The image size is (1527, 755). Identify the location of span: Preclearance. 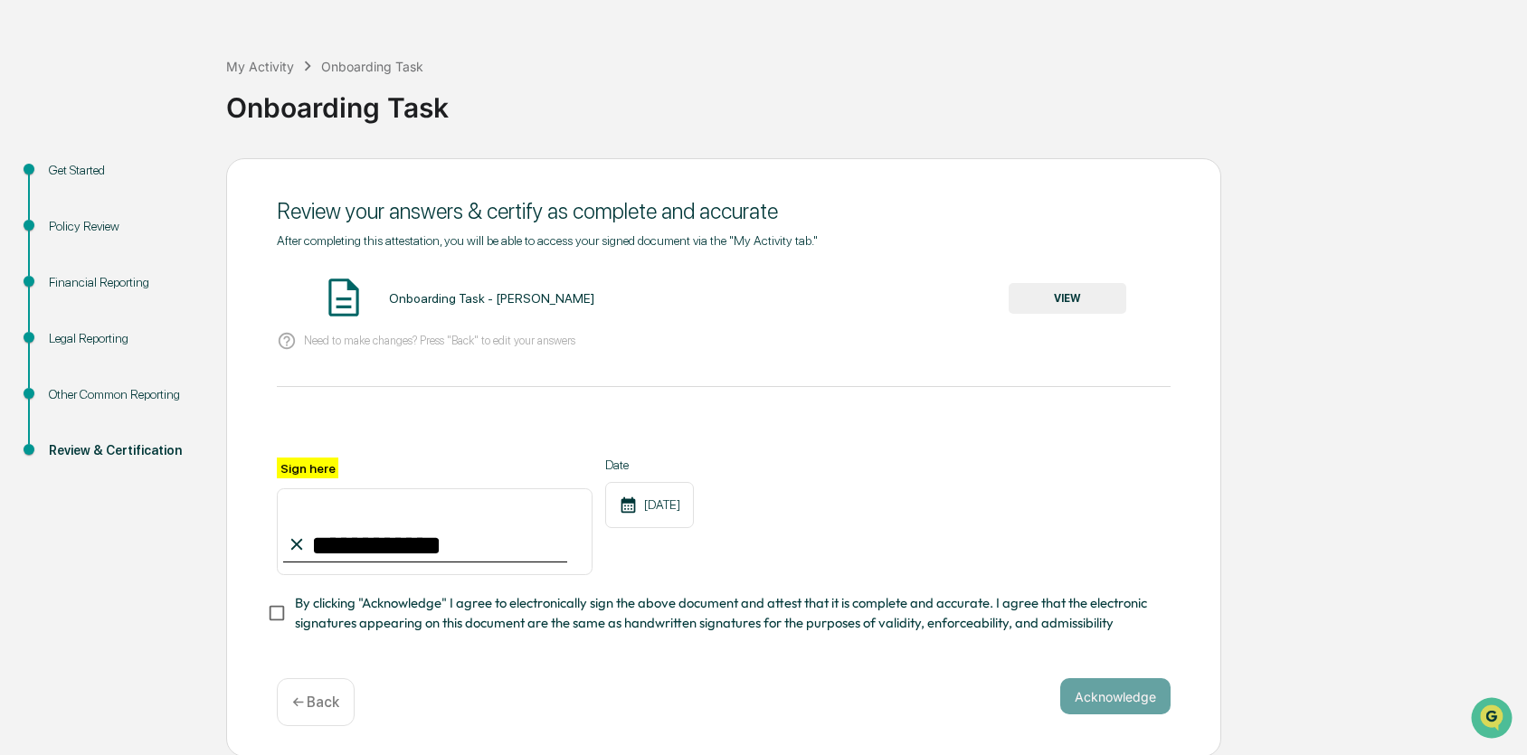
(76, 237).